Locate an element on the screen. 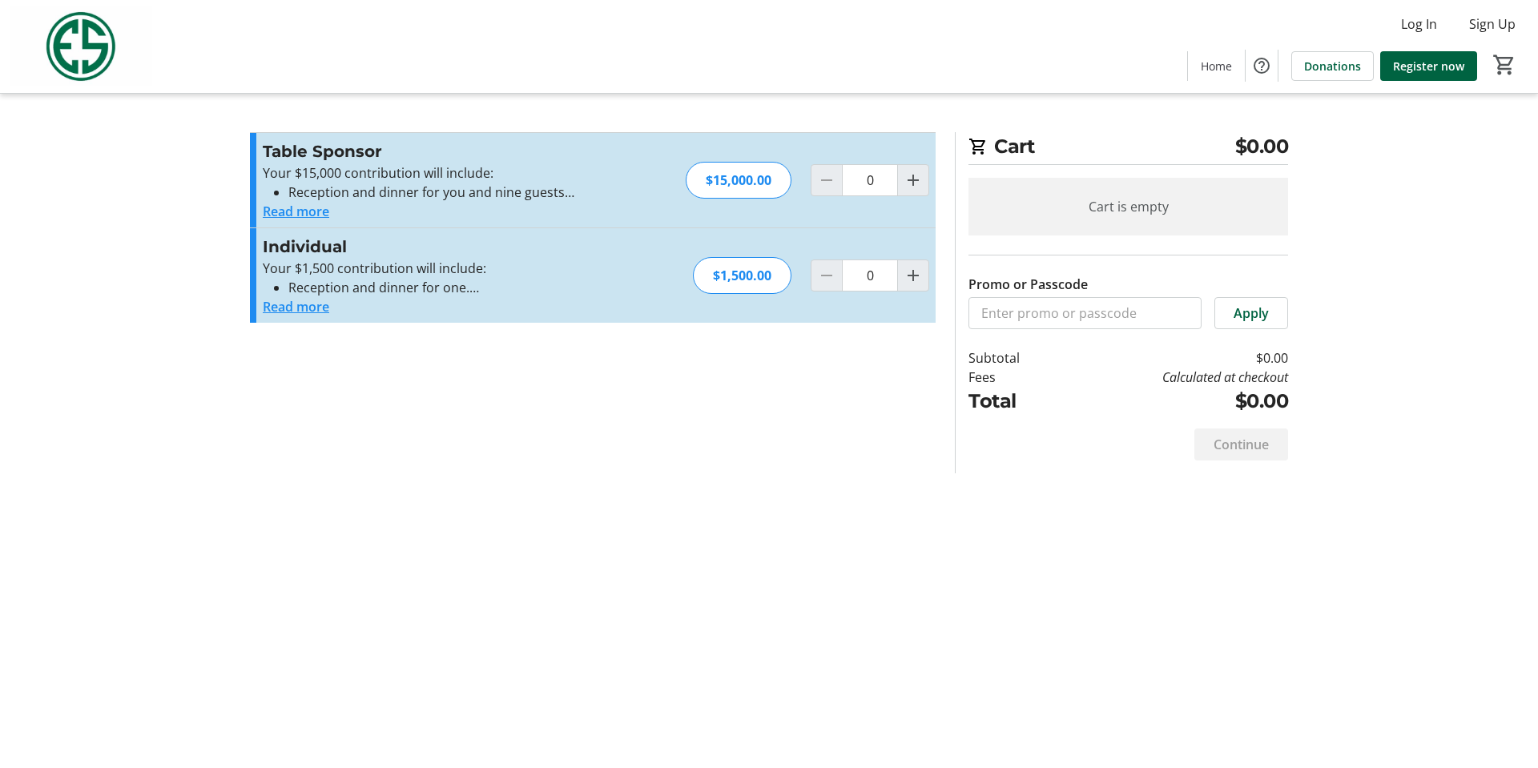  span: Donations is located at coordinates (1332, 66).